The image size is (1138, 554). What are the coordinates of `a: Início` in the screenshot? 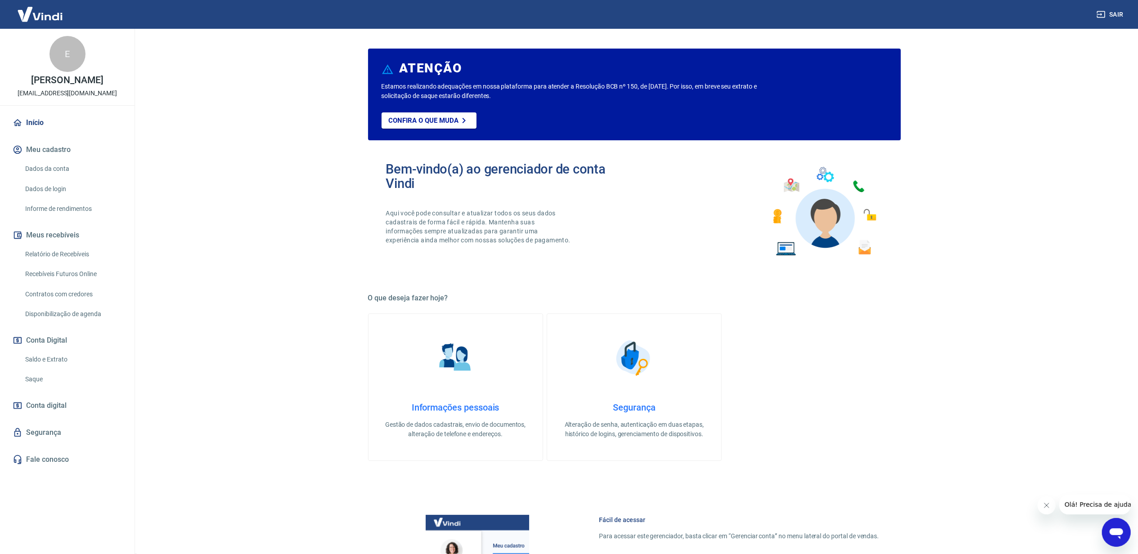 It's located at (67, 123).